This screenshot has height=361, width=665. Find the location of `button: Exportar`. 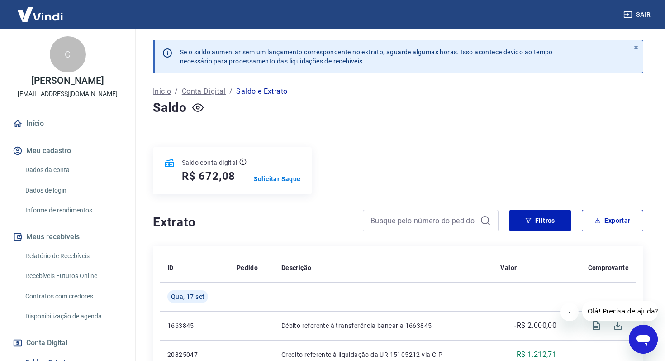

button: Exportar is located at coordinates (613, 220).